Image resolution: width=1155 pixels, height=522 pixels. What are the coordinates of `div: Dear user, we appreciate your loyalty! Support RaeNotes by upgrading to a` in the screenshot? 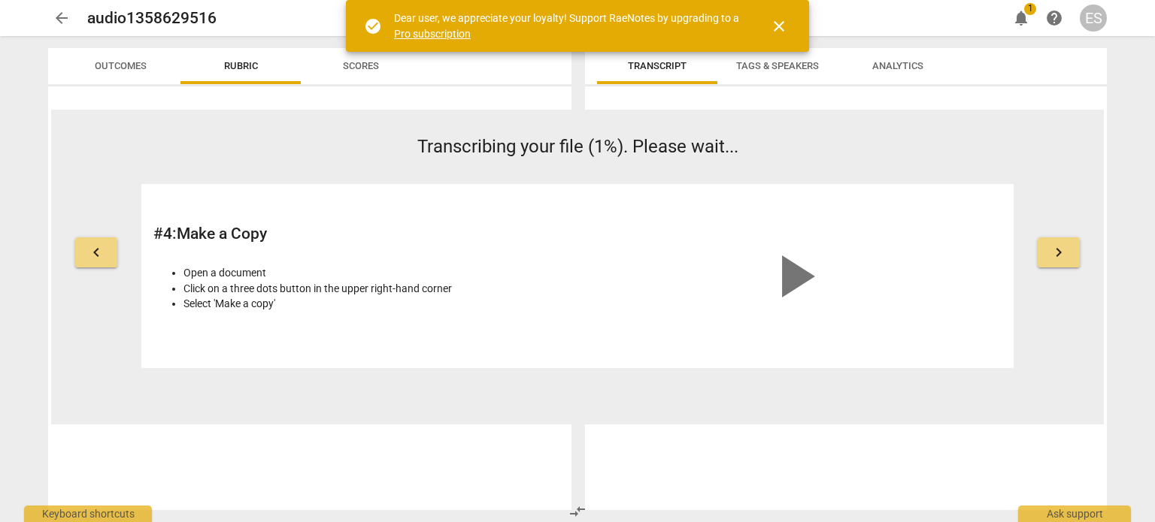 It's located at (568, 26).